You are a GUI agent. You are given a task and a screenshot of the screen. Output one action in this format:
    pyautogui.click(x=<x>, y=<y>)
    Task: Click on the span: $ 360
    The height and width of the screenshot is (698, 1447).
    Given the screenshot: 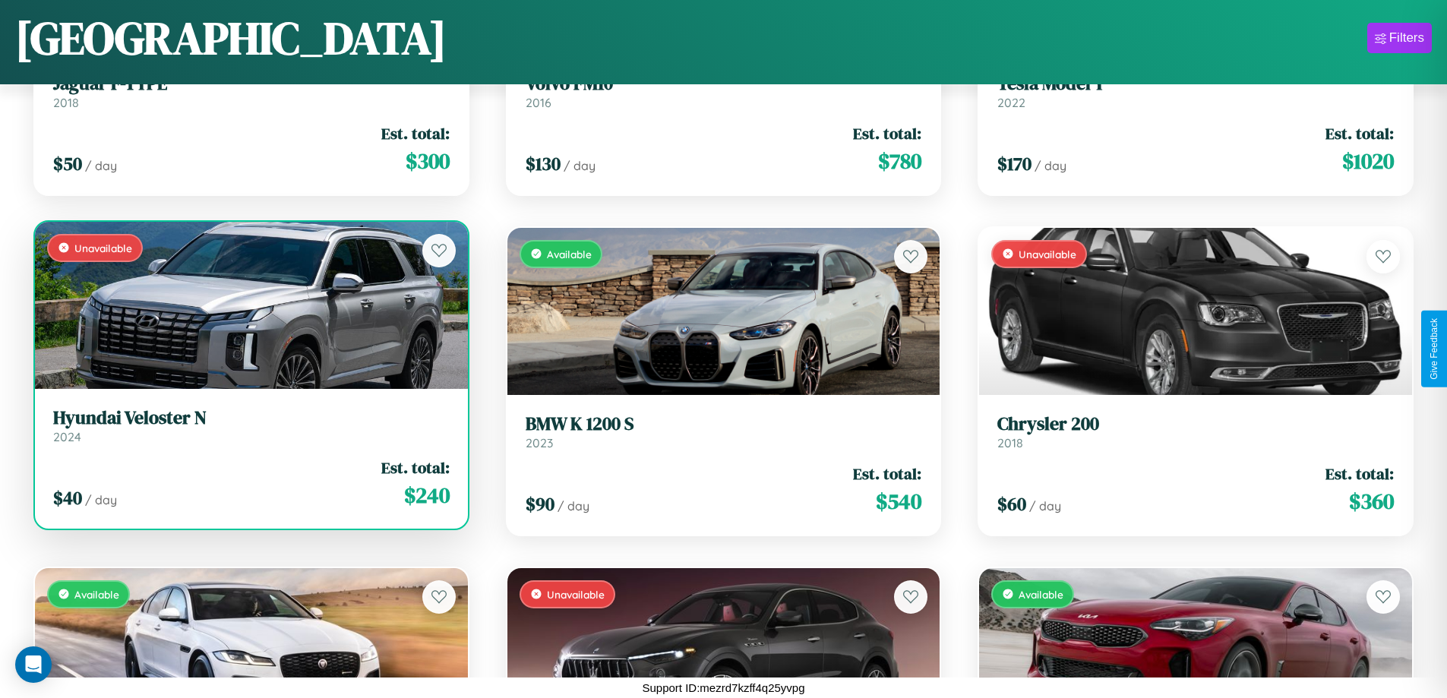 What is the action you would take?
    pyautogui.click(x=1371, y=501)
    